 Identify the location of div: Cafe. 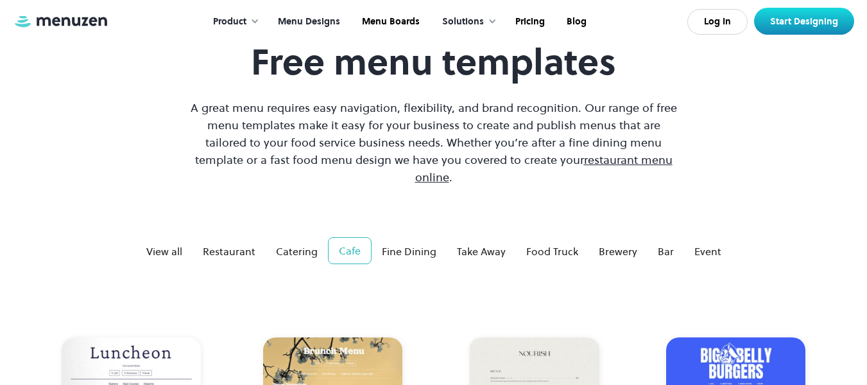
(350, 250).